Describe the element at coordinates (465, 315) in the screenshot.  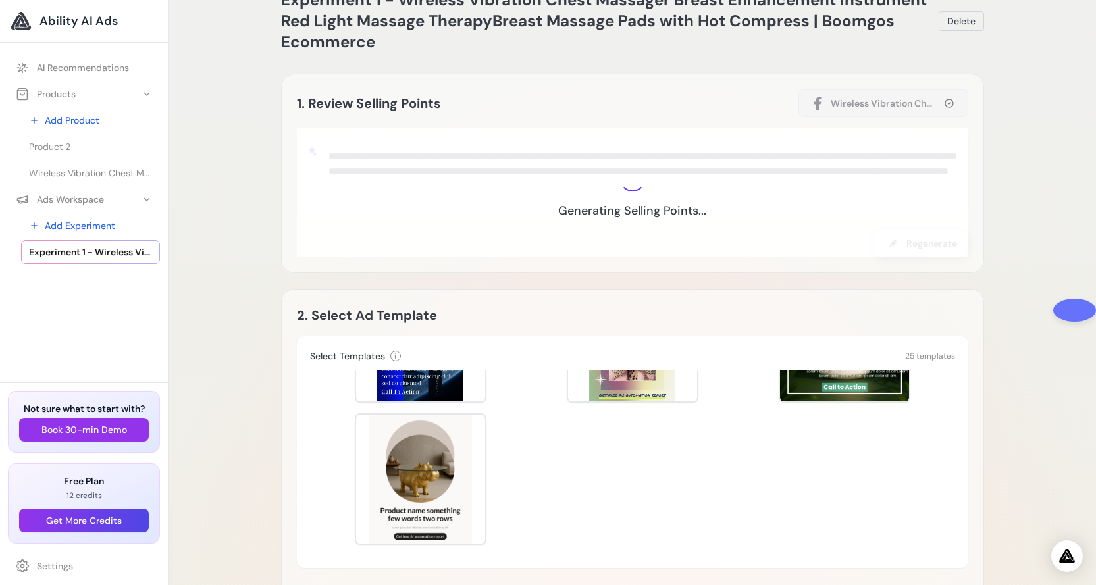
I see `h2: 2. Select Ad Template` at that location.